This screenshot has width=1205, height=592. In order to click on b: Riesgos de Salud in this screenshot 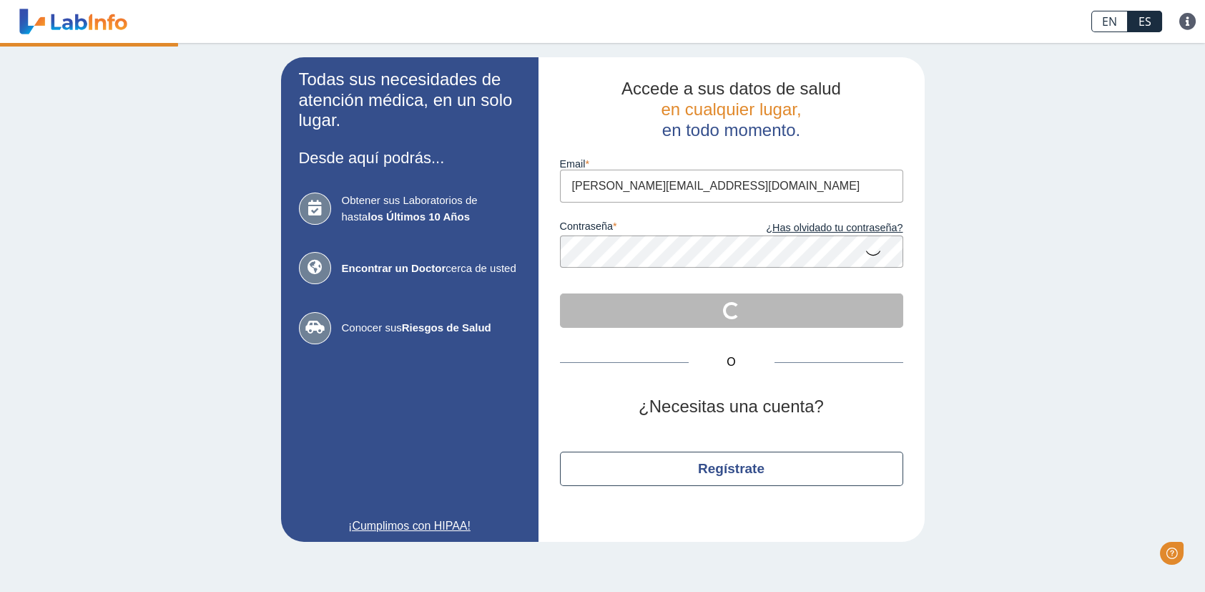, I will do `click(446, 327)`.